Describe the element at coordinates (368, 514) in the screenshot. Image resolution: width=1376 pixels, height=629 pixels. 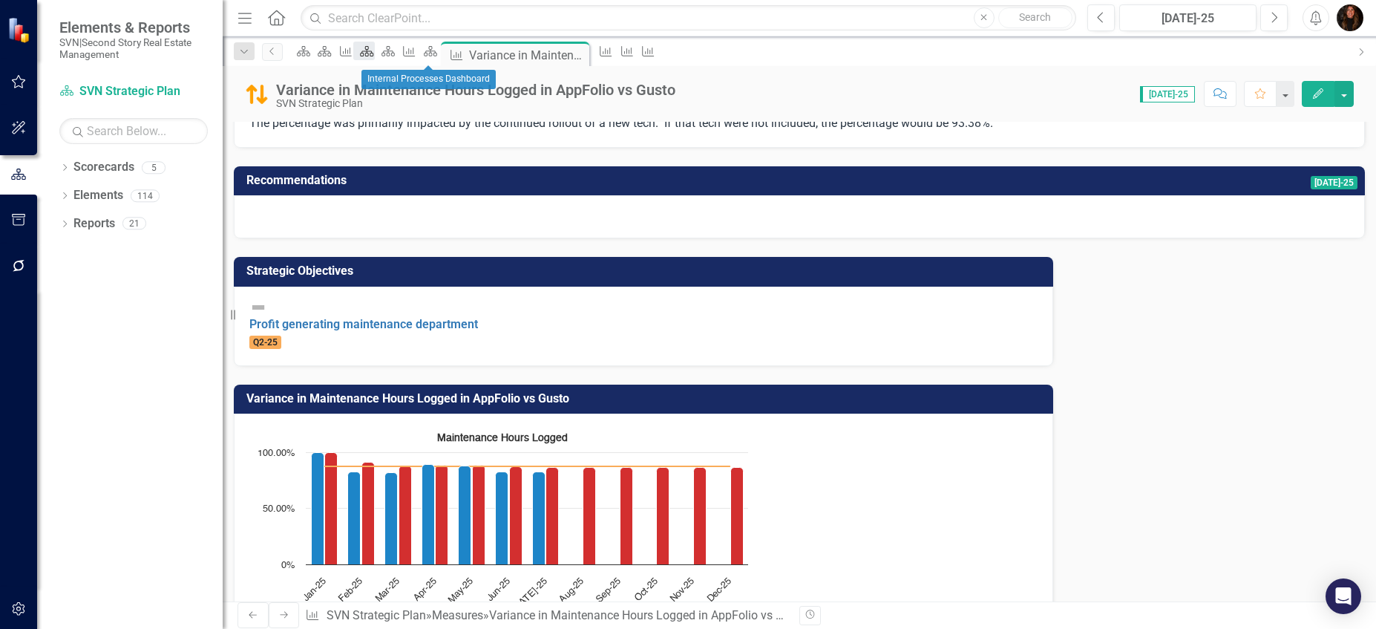
I see `path: Feb-25, 91.105. YTD Actual.` at that location.